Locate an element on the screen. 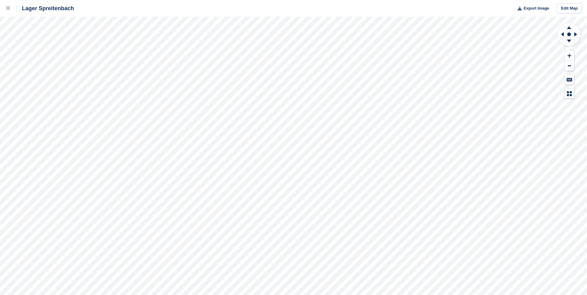  button: Zoom In is located at coordinates (569, 56).